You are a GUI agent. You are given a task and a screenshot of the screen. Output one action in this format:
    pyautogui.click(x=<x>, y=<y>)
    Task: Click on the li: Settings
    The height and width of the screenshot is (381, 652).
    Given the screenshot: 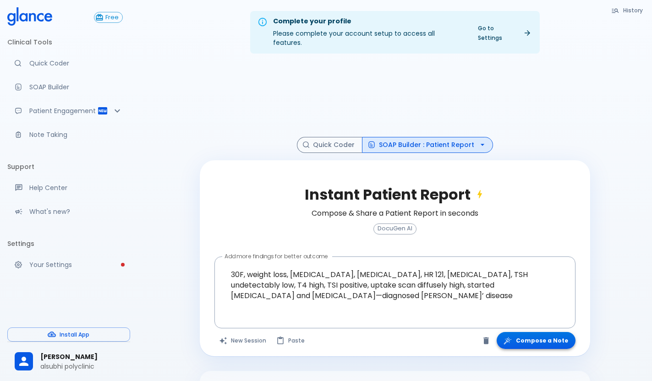 What is the action you would take?
    pyautogui.click(x=69, y=244)
    